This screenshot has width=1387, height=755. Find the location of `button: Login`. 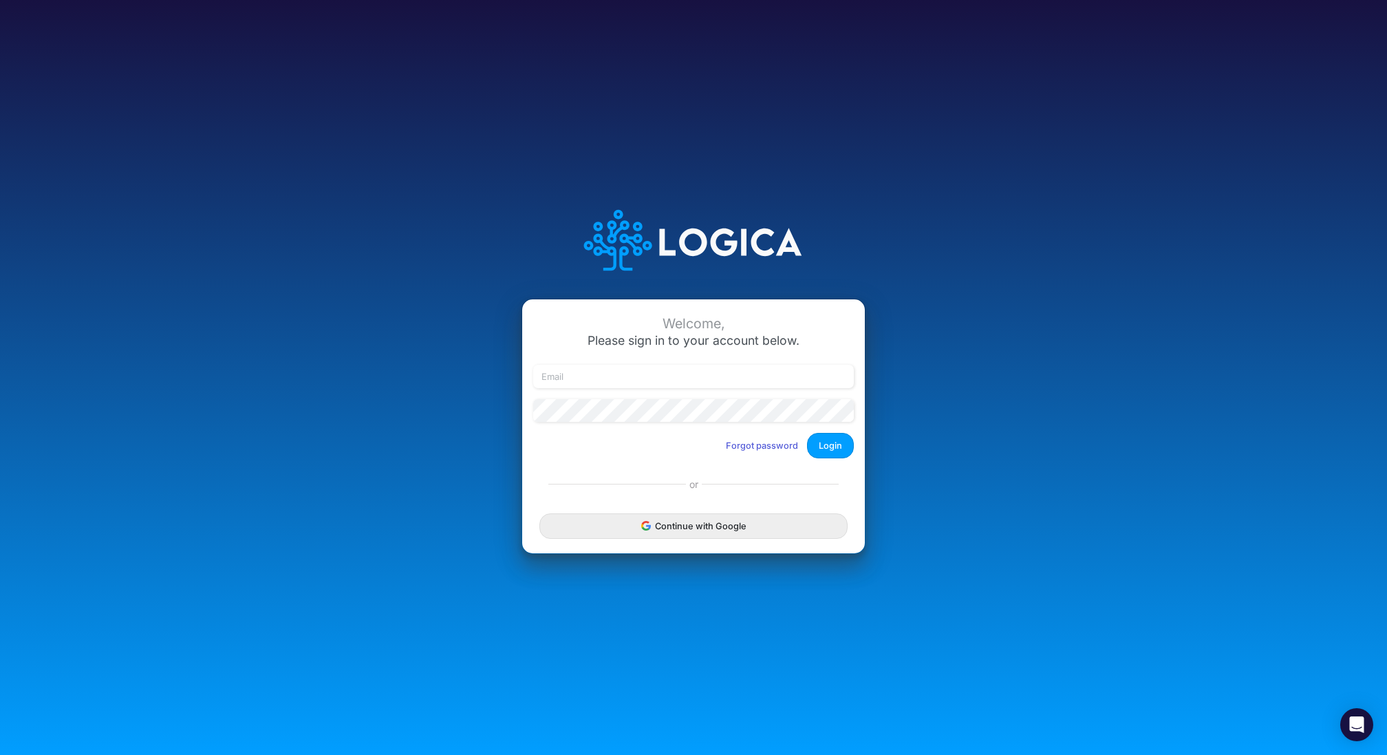

button: Login is located at coordinates (830, 445).